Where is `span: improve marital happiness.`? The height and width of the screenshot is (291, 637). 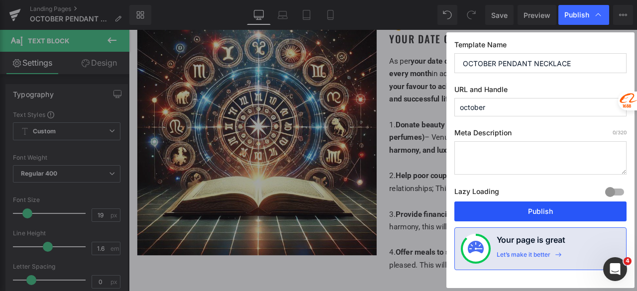 span: improve marital happiness. is located at coordinates (432, 233).